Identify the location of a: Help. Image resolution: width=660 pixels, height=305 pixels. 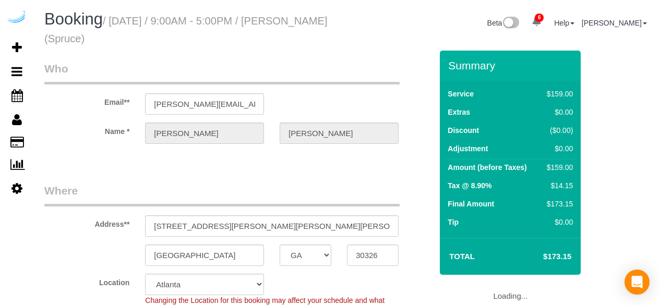
(564, 23).